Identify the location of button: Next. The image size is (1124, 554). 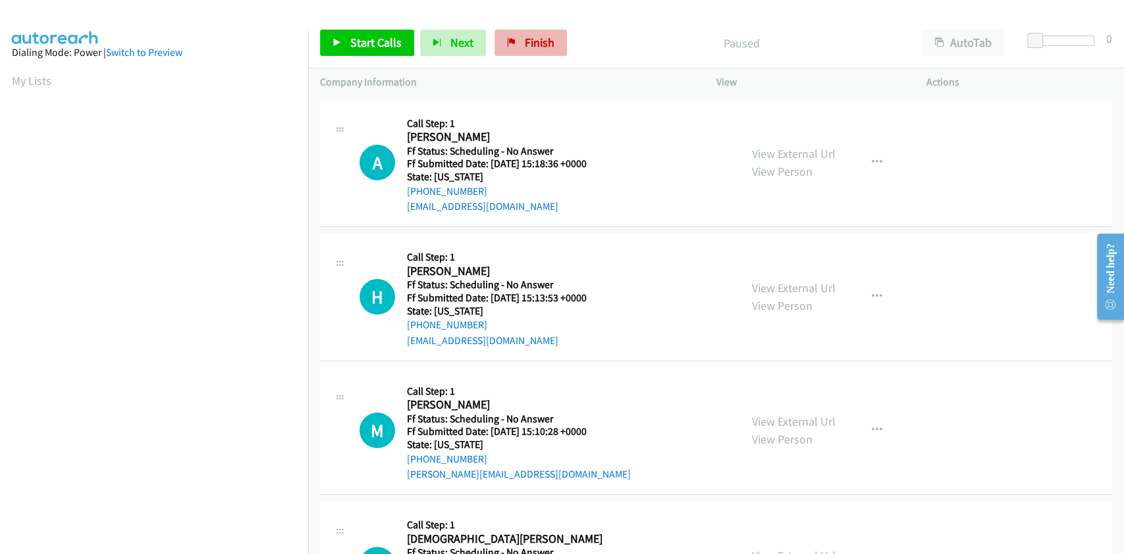
(453, 43).